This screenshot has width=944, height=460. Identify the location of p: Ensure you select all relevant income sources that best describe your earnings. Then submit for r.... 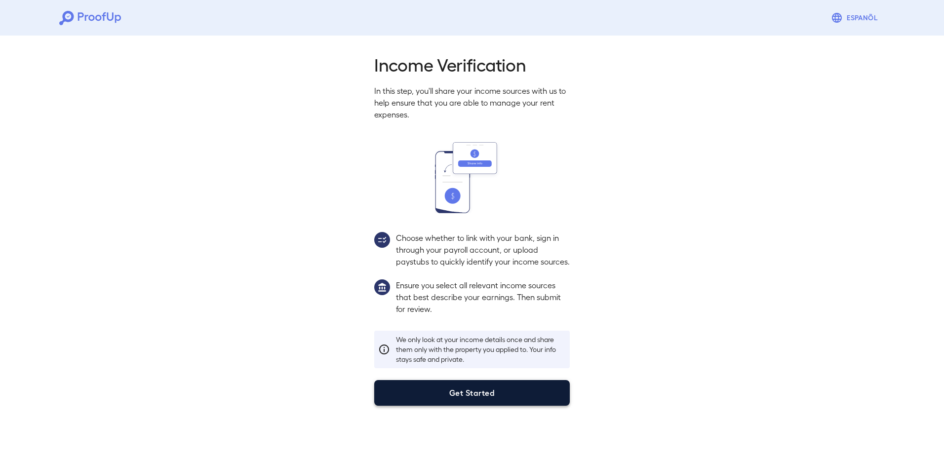
(483, 297).